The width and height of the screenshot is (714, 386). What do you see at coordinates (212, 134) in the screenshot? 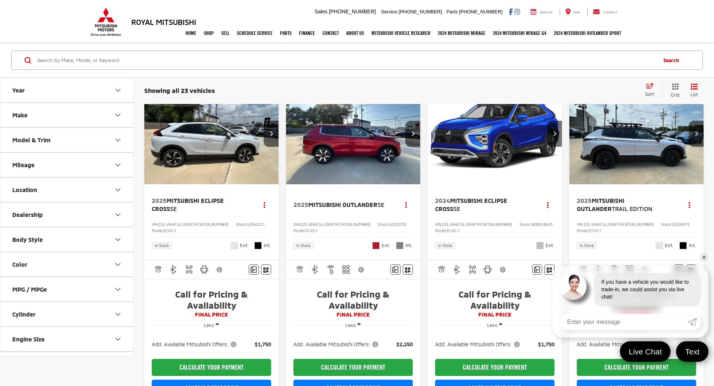
I see `div: 2025 Mitsubishi Eclipse Cross SE 0` at bounding box center [212, 134].